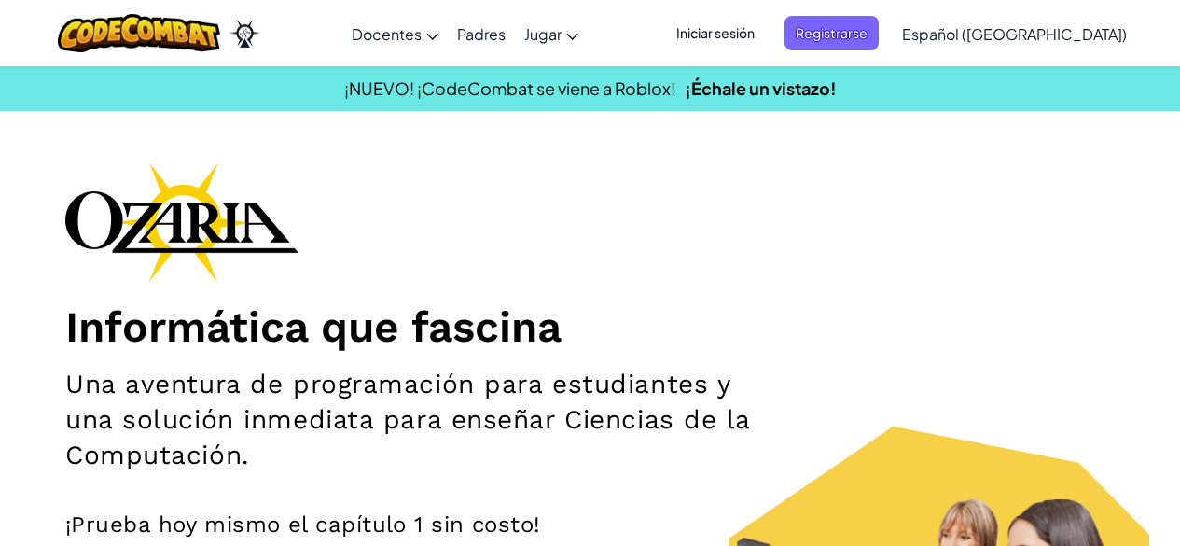  What do you see at coordinates (182, 222) in the screenshot?
I see `img: Ozaria branding logo` at bounding box center [182, 222].